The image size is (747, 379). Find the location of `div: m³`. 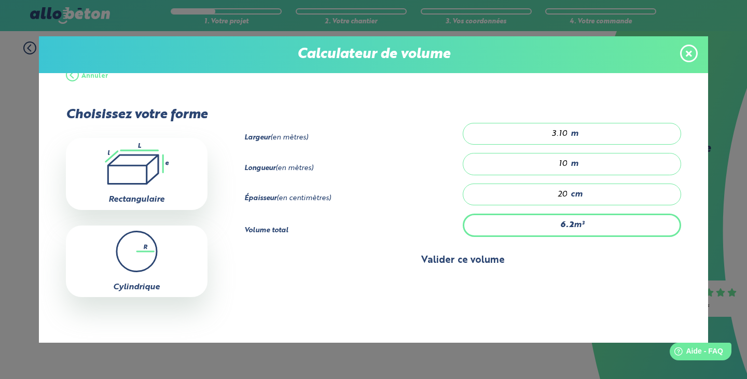

div: m³ is located at coordinates (571, 225).